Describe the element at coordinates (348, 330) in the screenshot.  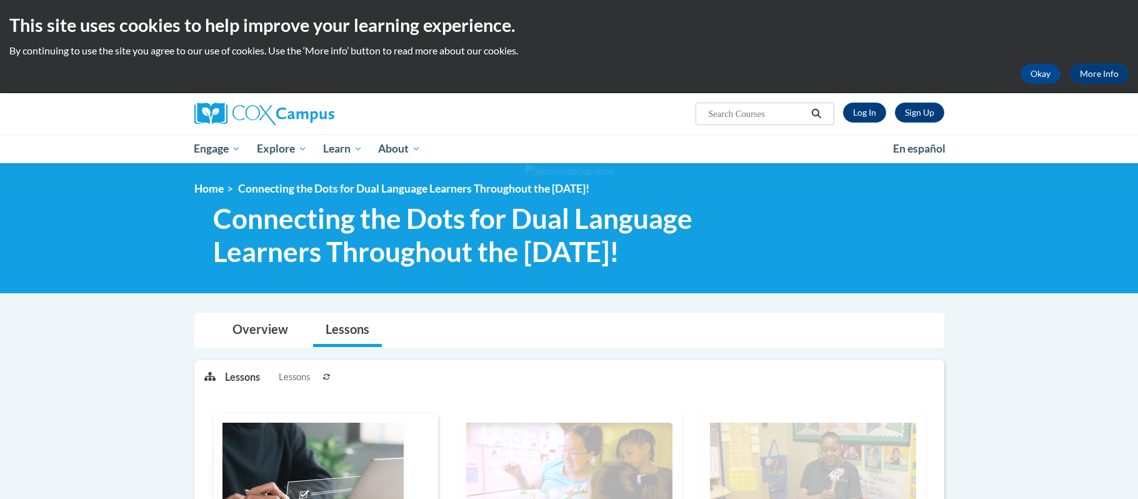
I see `a: Lessons` at that location.